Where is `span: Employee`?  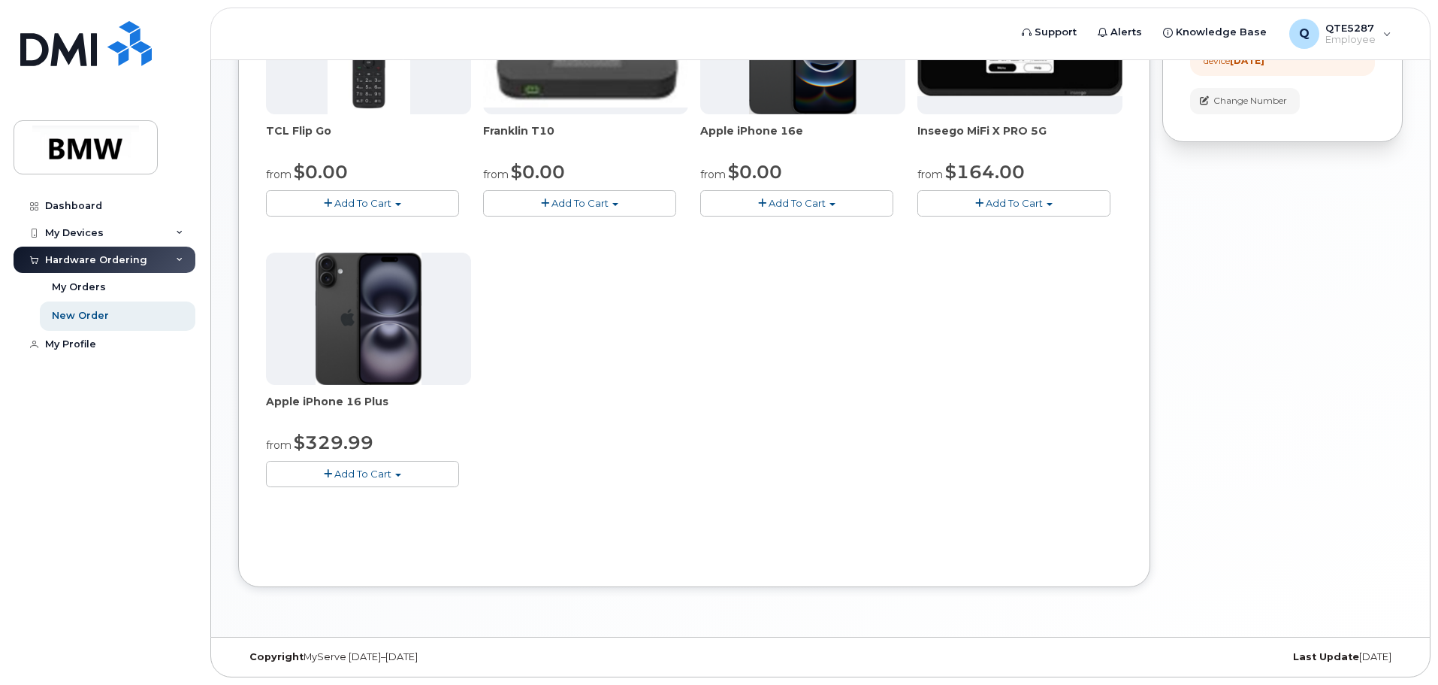 span: Employee is located at coordinates (1351, 40).